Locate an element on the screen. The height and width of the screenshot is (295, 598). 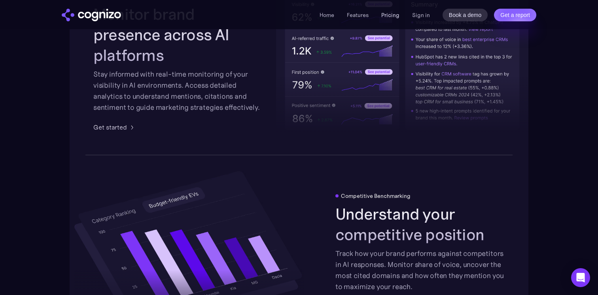
a: home is located at coordinates (91, 15).